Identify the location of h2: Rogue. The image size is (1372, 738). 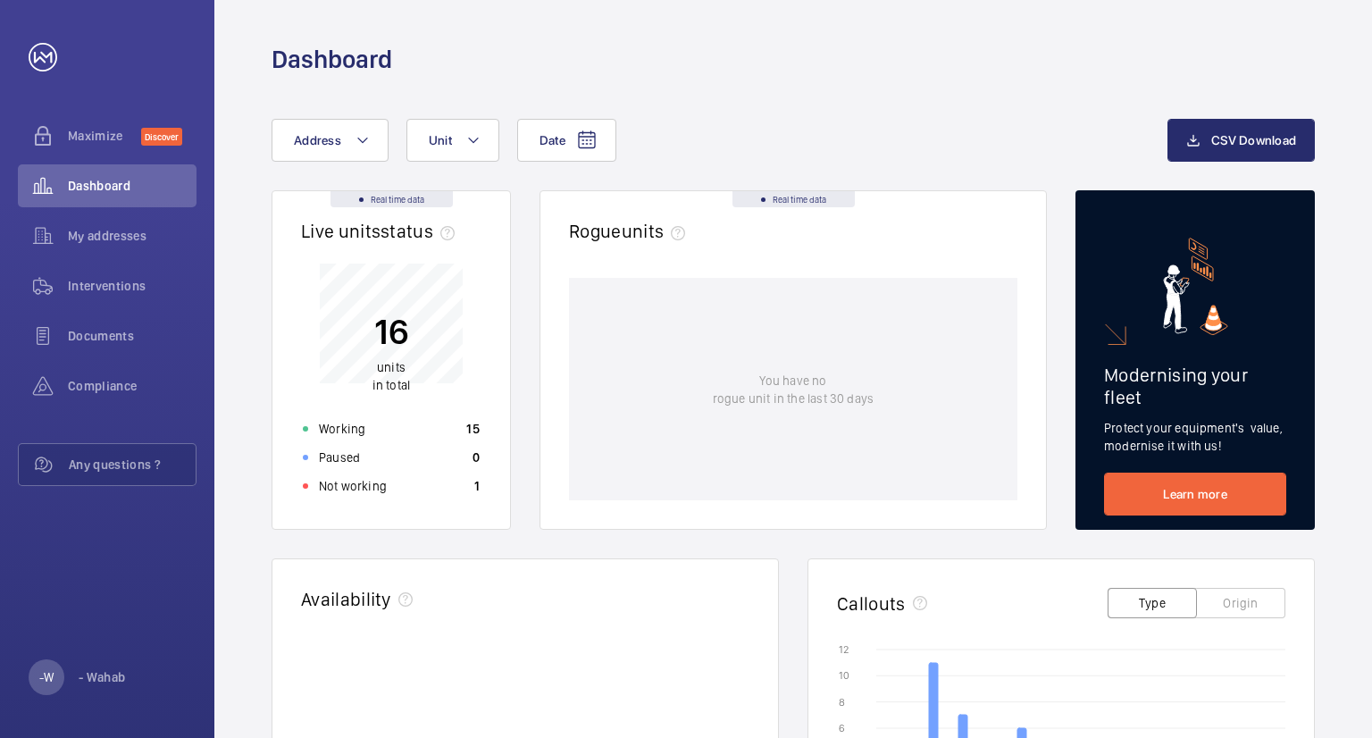
(631, 230).